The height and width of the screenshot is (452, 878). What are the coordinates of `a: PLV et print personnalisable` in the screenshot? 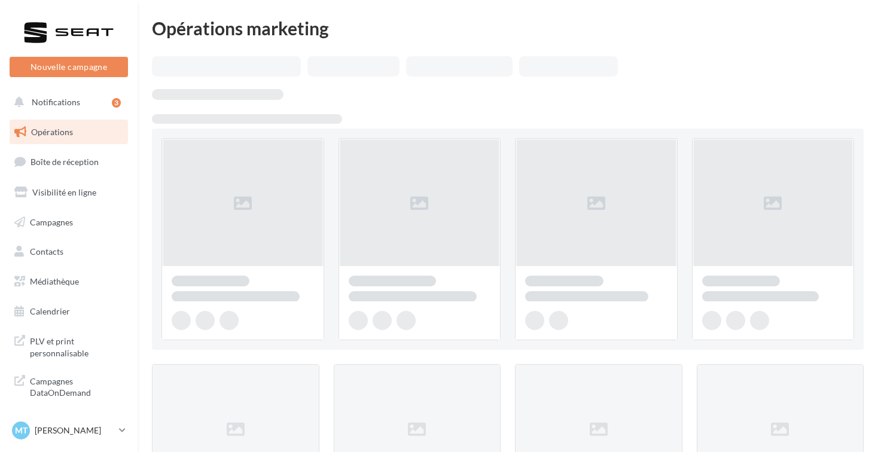 It's located at (69, 346).